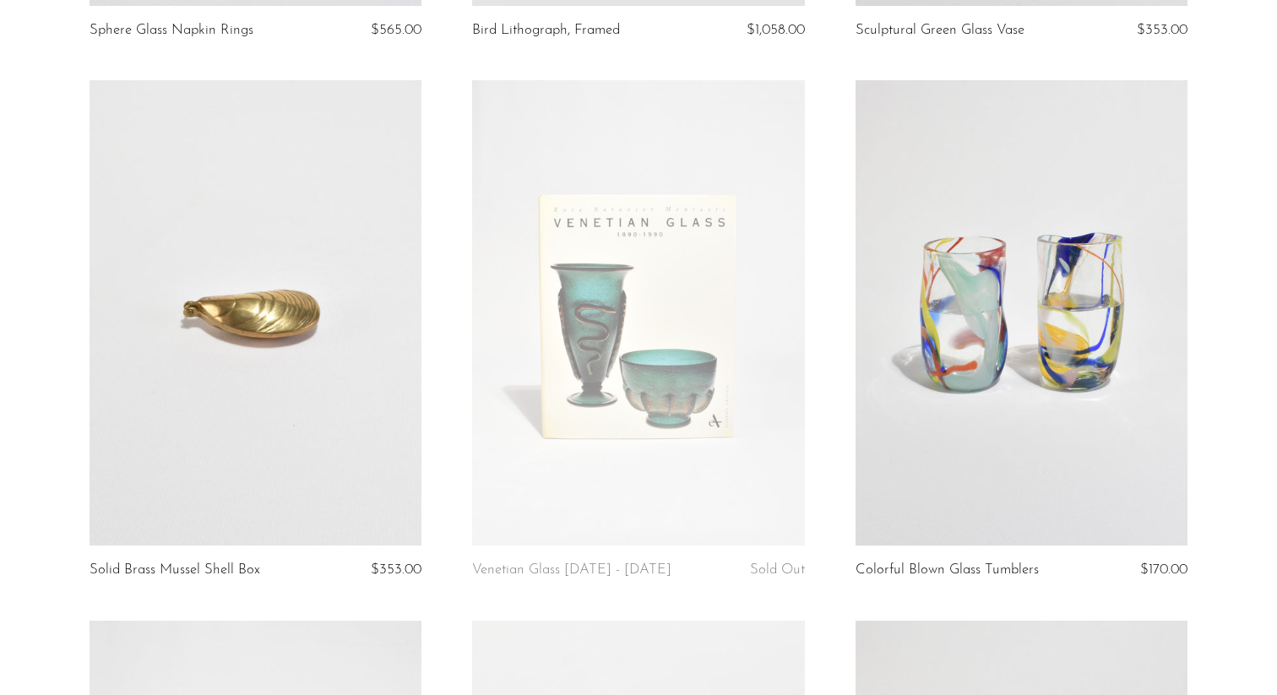  What do you see at coordinates (171, 30) in the screenshot?
I see `a: Sphere Glass Napkin Rings` at bounding box center [171, 30].